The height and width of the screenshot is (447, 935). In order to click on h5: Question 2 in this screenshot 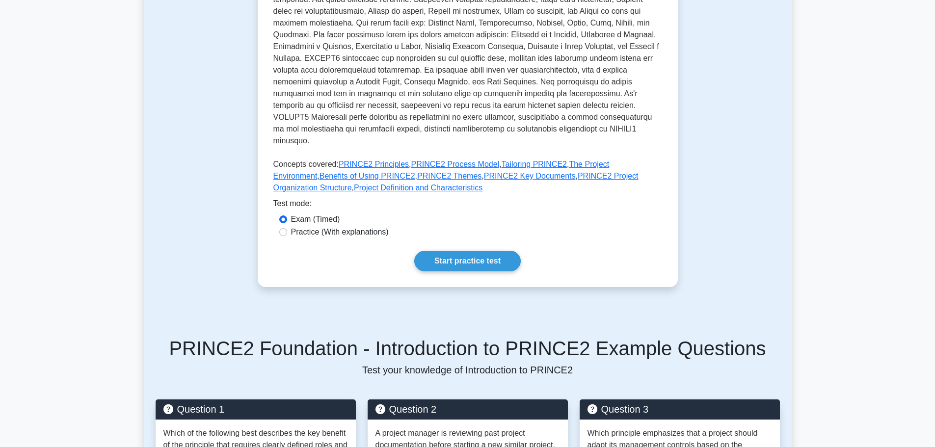, I will do `click(468, 409)`.